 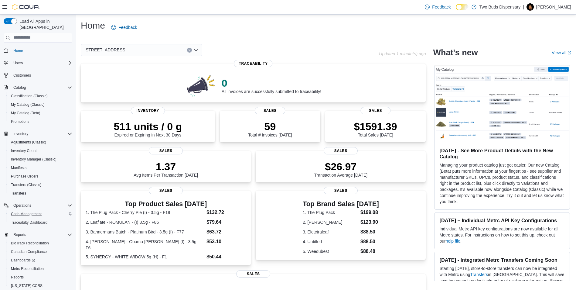 What do you see at coordinates (530, 7) in the screenshot?
I see `div: Howie Miller` at bounding box center [530, 7].